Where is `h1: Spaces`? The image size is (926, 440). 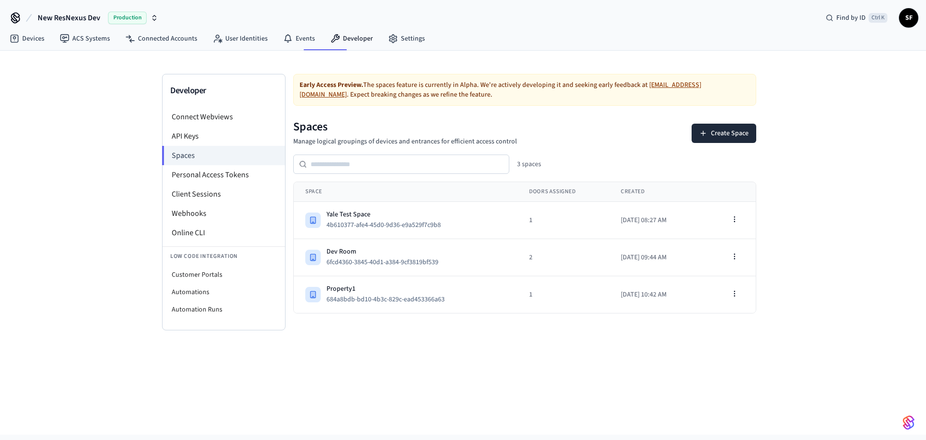 h1: Spaces is located at coordinates (405, 127).